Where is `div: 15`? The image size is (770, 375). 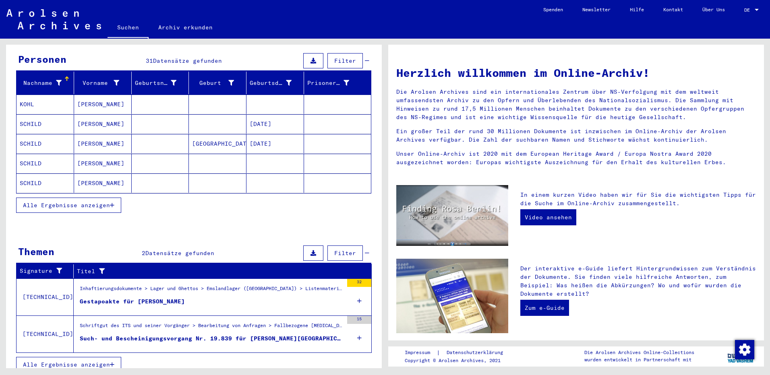
div: 15 is located at coordinates (359, 320).